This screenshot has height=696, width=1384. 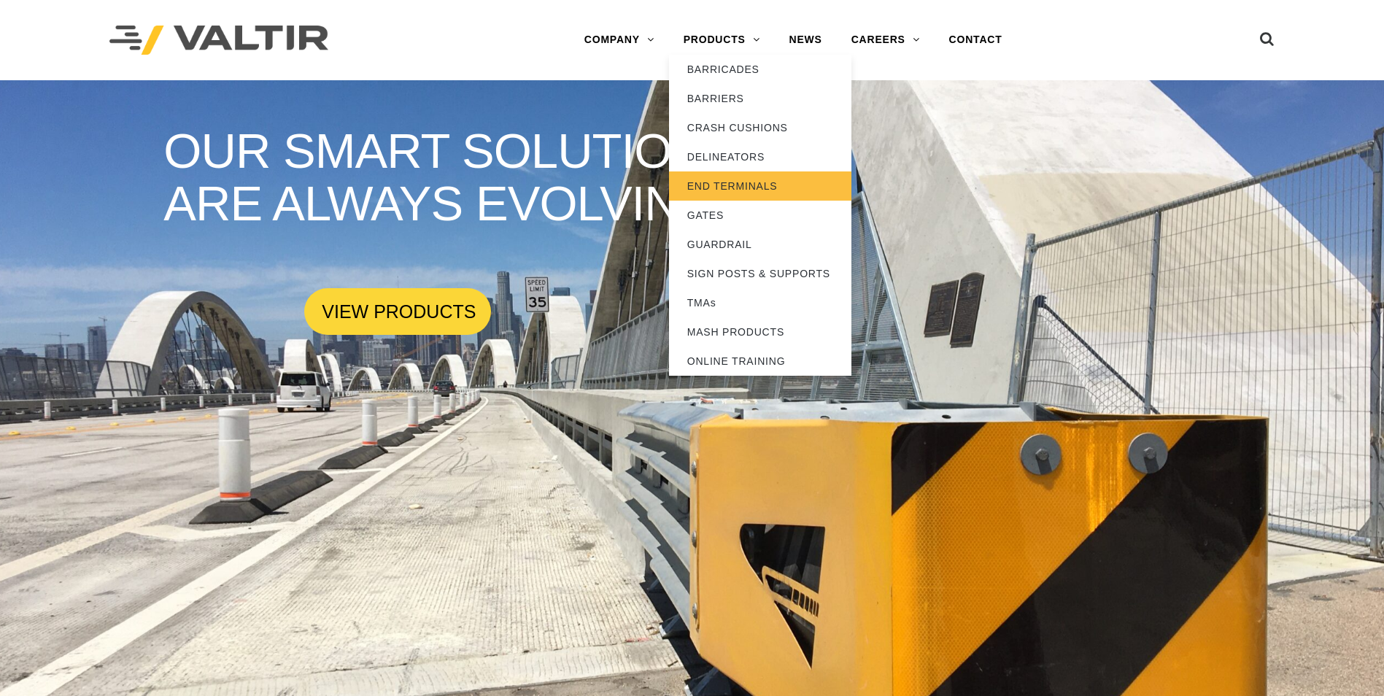 What do you see at coordinates (885, 40) in the screenshot?
I see `a: CAREERS` at bounding box center [885, 40].